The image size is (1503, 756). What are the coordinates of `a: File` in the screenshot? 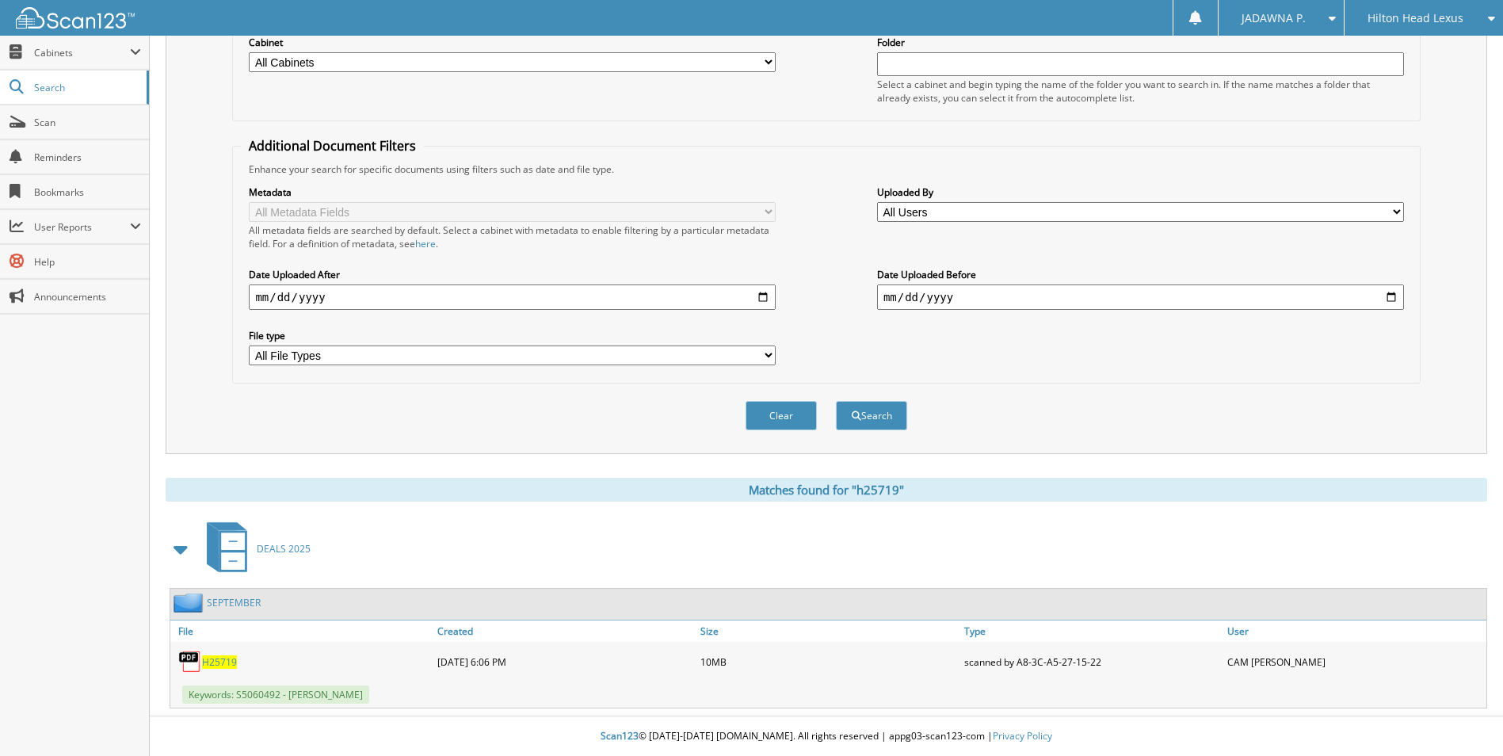 It's located at (302, 631).